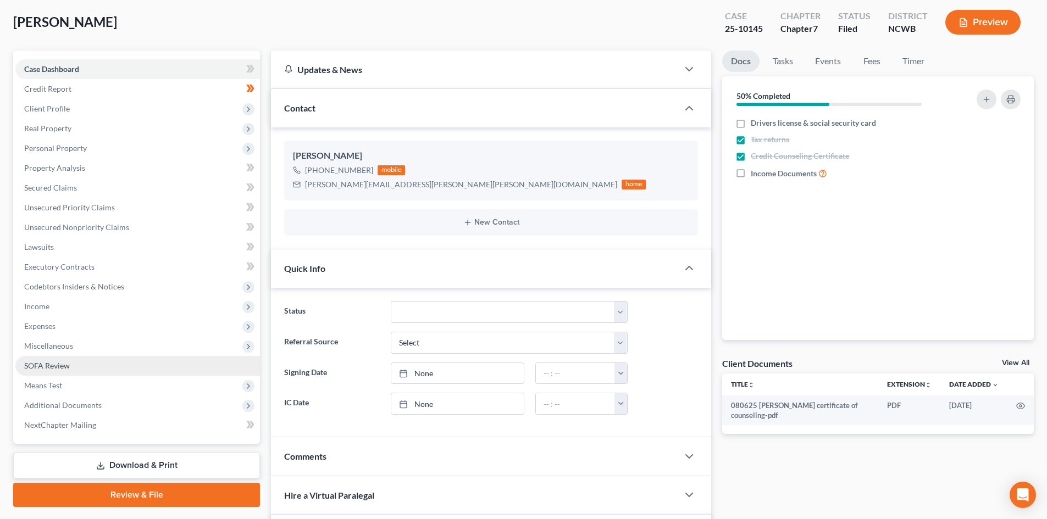 This screenshot has height=519, width=1047. What do you see at coordinates (742, 384) in the screenshot?
I see `a: Titleunfold_more` at bounding box center [742, 384].